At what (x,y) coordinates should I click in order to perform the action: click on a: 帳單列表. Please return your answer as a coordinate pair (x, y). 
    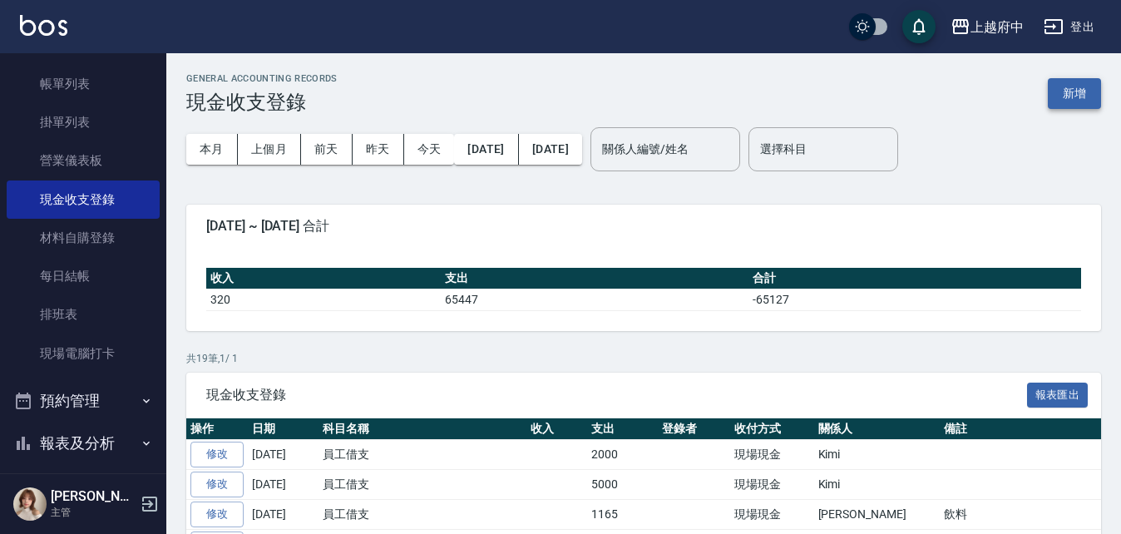
    Looking at the image, I should click on (83, 84).